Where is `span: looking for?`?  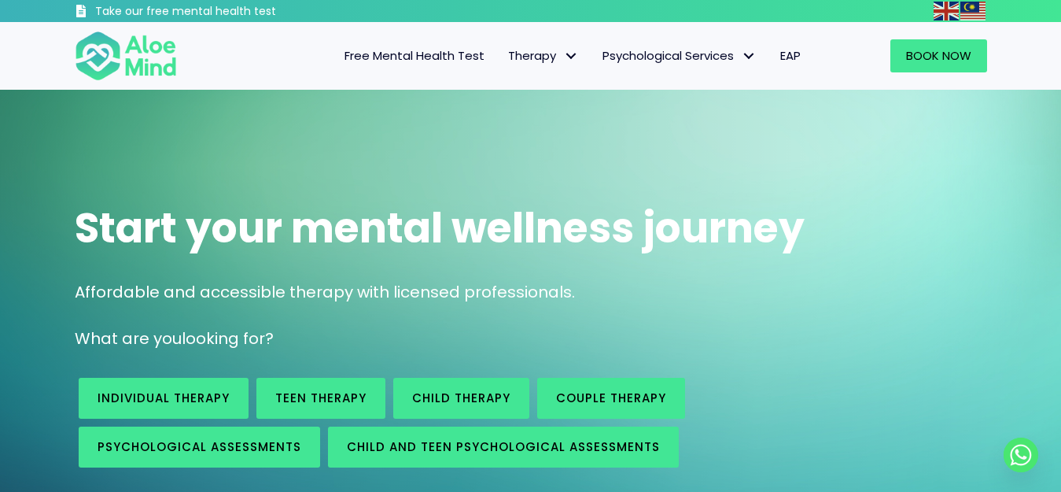
span: looking for? is located at coordinates (227, 338).